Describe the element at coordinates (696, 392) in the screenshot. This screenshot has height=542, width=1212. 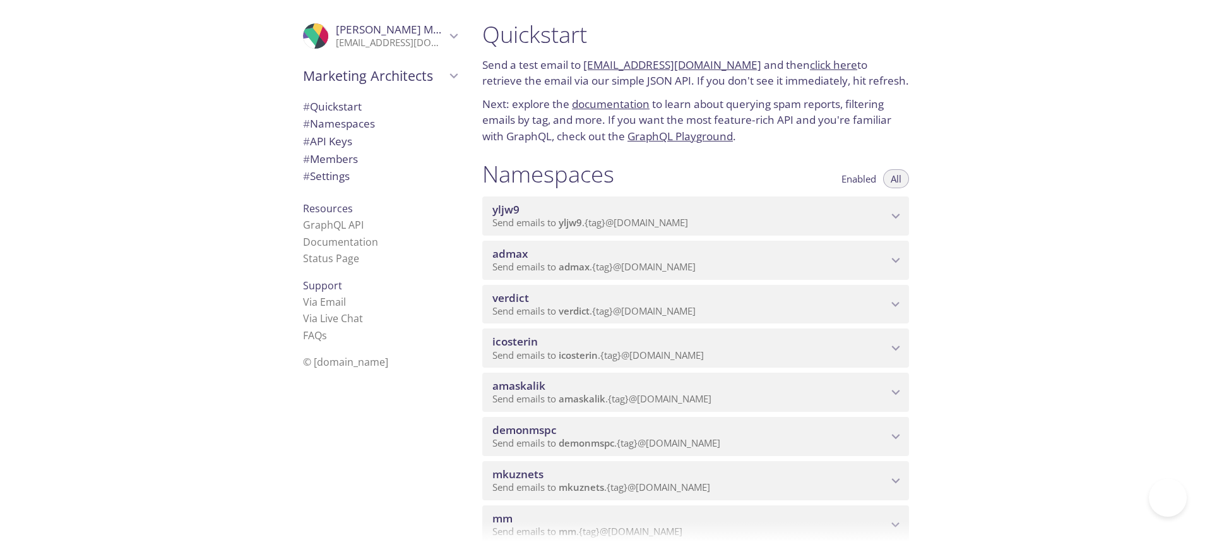
I see `div: amaskalik namespace` at that location.